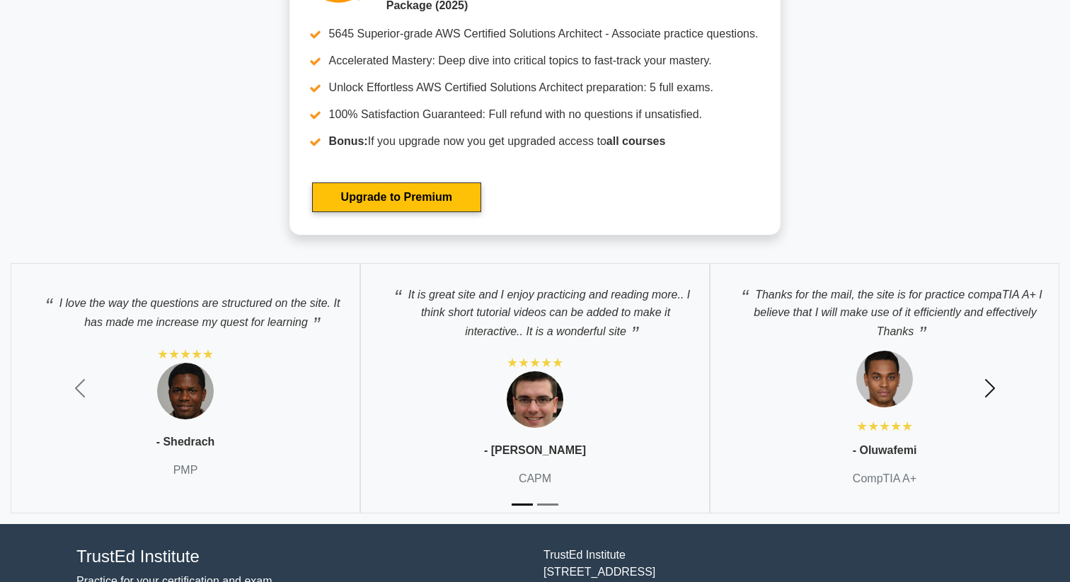 The height and width of the screenshot is (582, 1070). I want to click on button: Slide 1, so click(522, 505).